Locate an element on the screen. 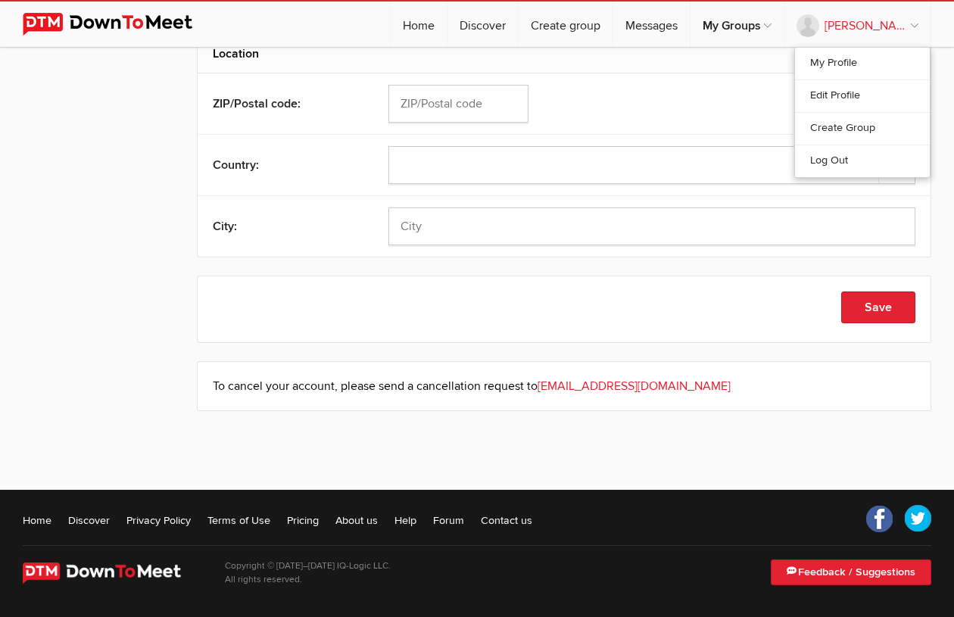 The width and height of the screenshot is (954, 617). a: Help is located at coordinates (405, 520).